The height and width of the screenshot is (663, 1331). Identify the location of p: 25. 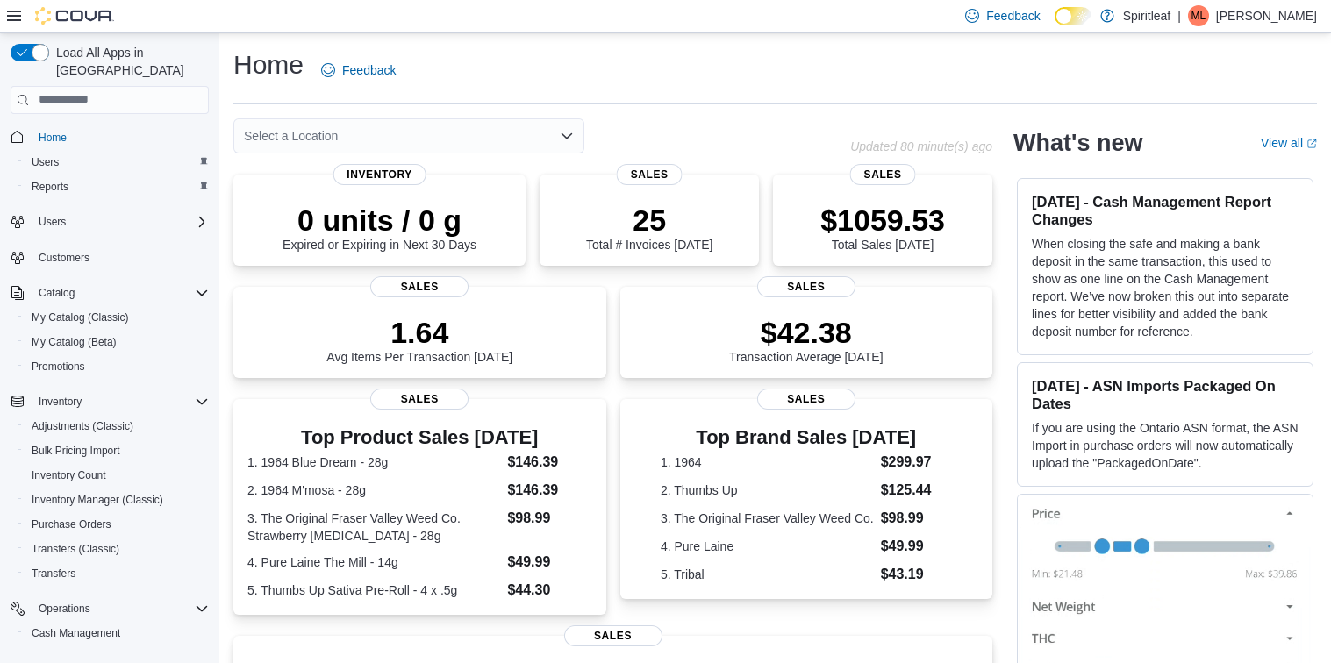
(649, 220).